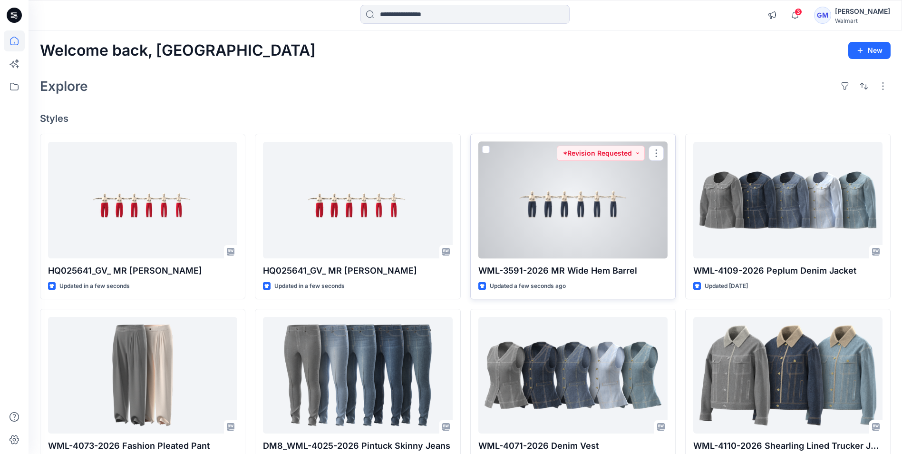 Image resolution: width=902 pixels, height=454 pixels. Describe the element at coordinates (870, 50) in the screenshot. I see `button: New` at that location.